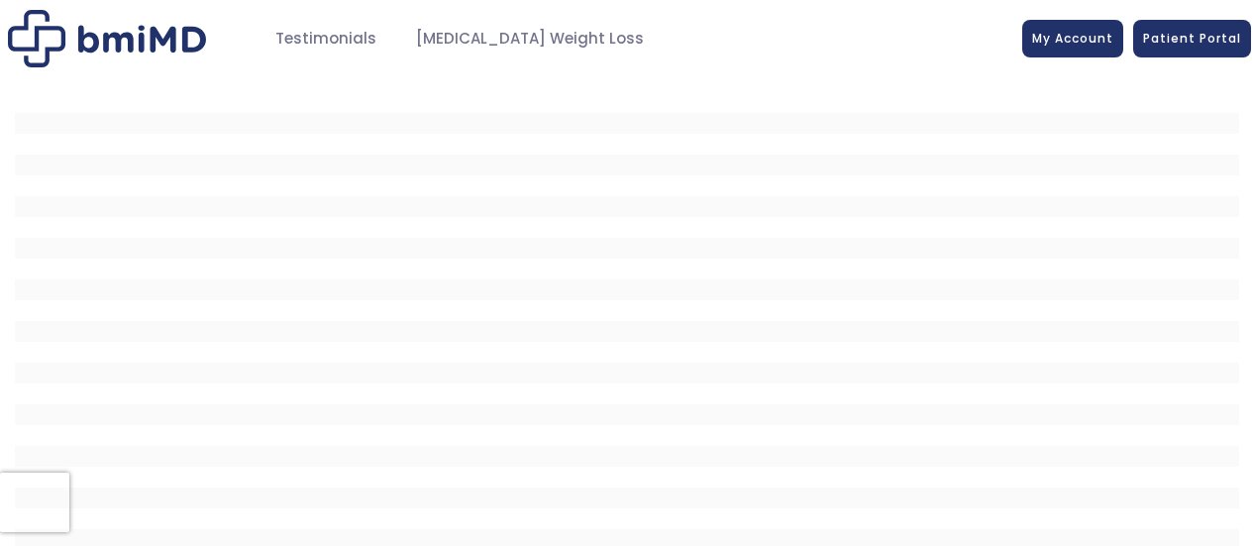 This screenshot has width=1253, height=546. I want to click on a: My Account, so click(1073, 39).